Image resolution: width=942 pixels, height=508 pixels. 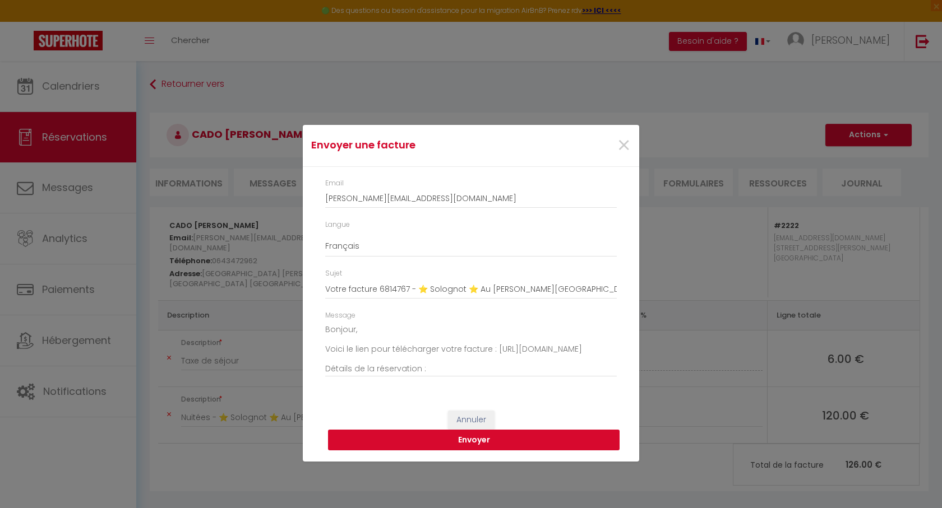 What do you see at coordinates (415, 145) in the screenshot?
I see `h4: Envoyer une facture` at bounding box center [415, 145].